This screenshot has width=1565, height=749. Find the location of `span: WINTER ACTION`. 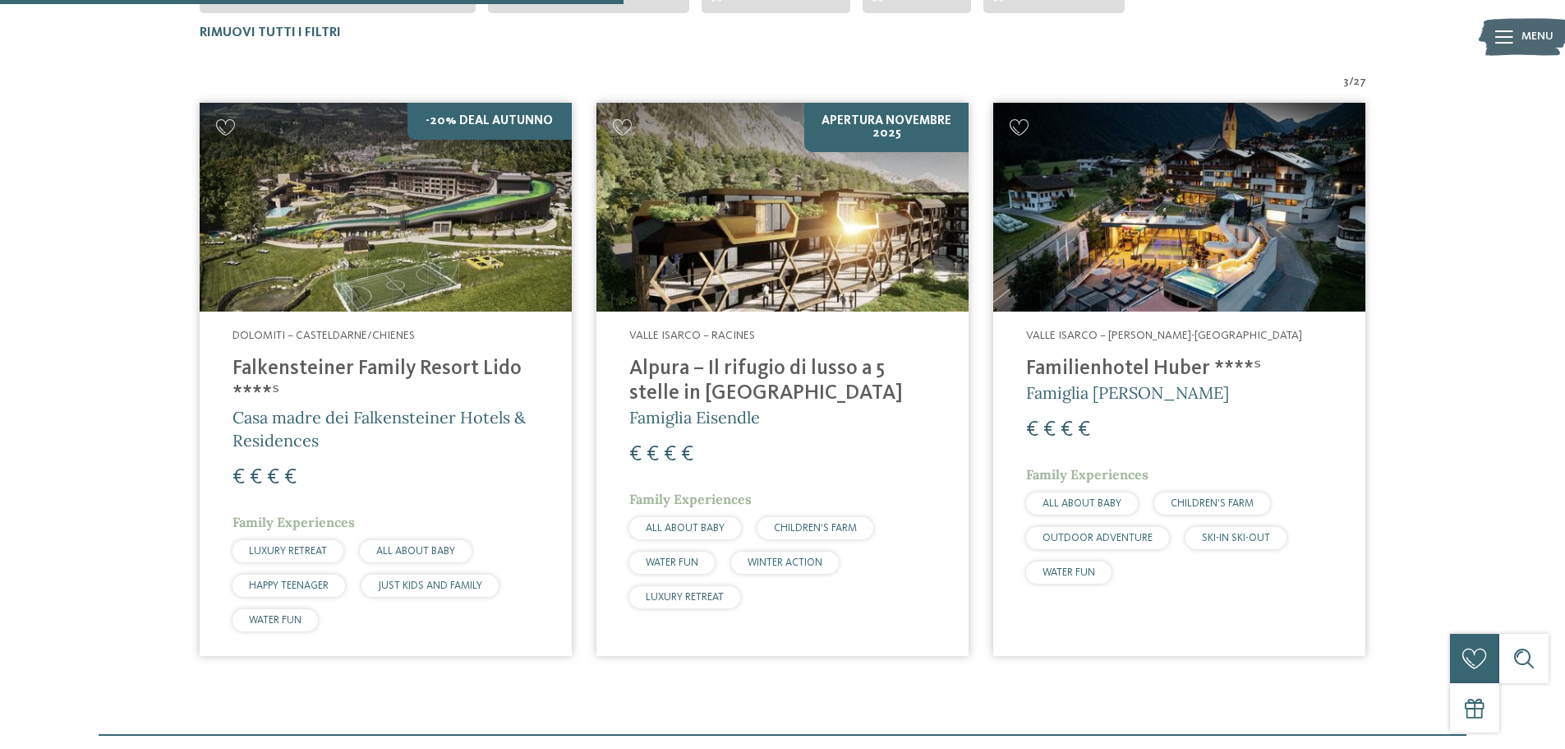

span: WINTER ACTION is located at coordinates (785, 562).